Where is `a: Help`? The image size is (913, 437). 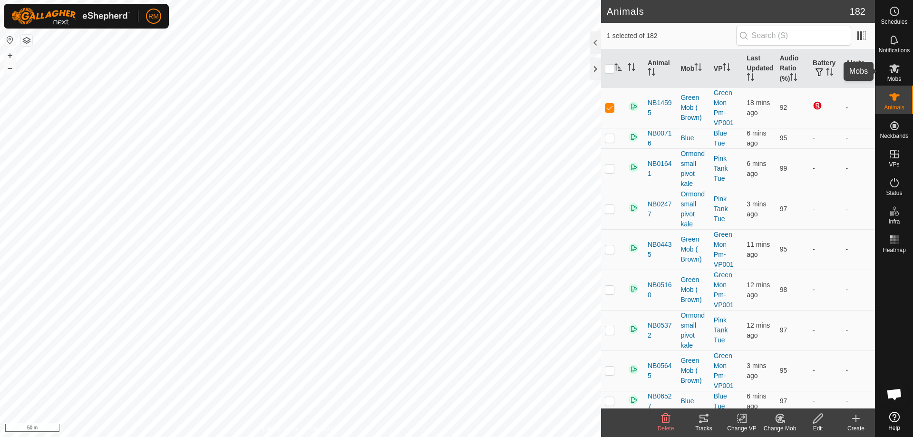
a: Help is located at coordinates (894, 421).